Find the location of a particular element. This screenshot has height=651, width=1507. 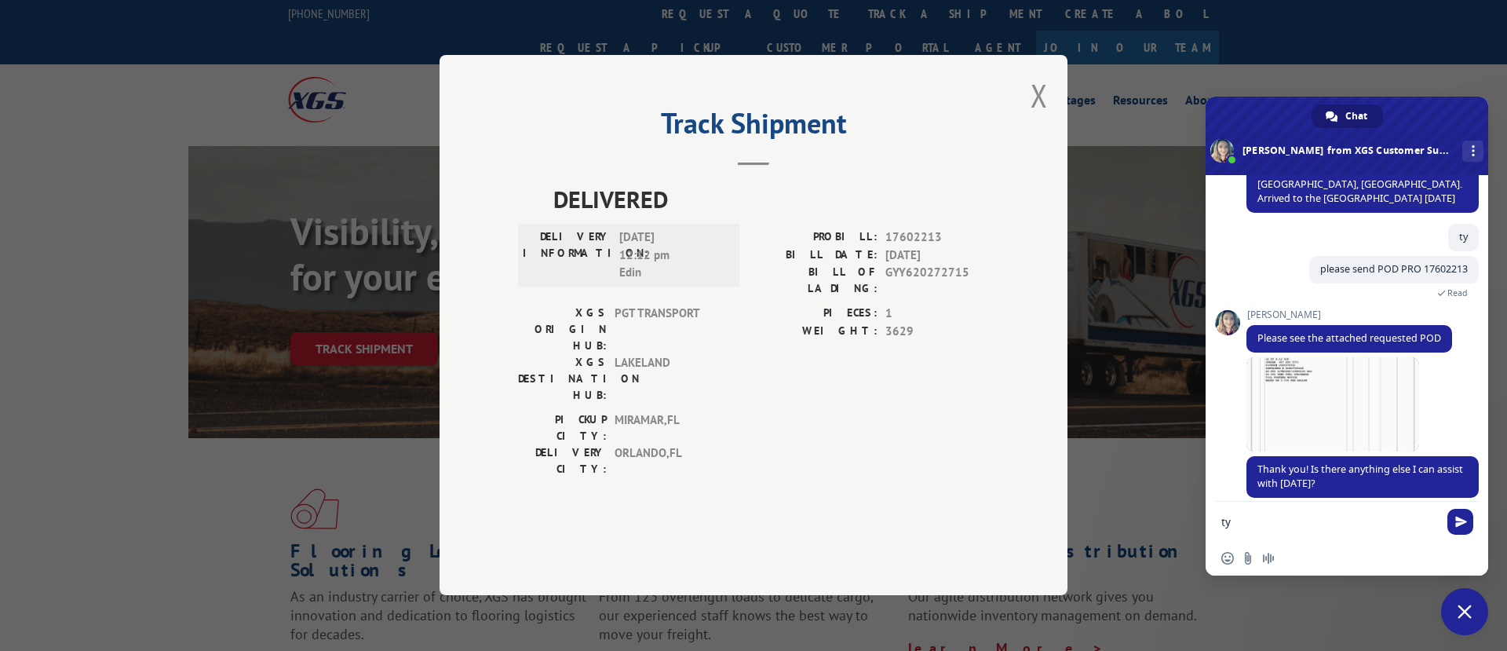

span: LAKELAND is located at coordinates (667, 379).